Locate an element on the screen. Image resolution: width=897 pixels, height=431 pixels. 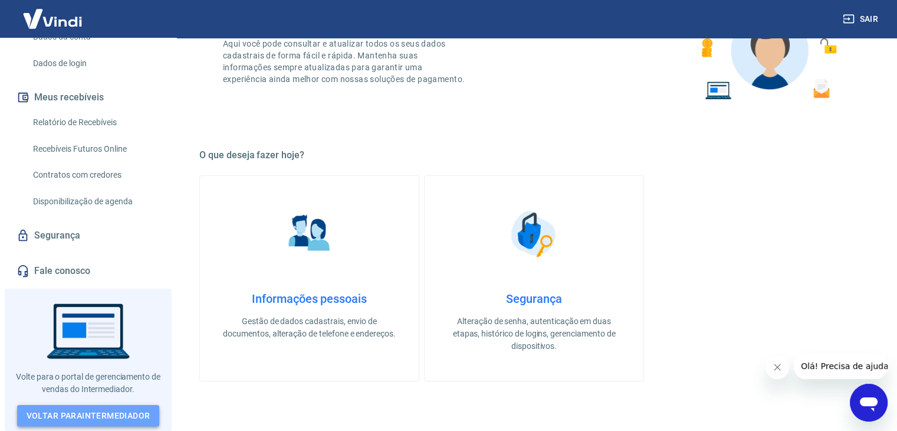
a: Segurança is located at coordinates (88, 235).